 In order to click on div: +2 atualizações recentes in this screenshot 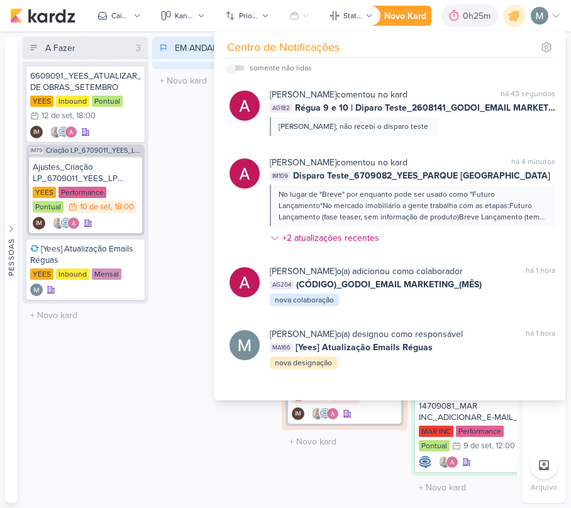, I will do `click(332, 238)`.